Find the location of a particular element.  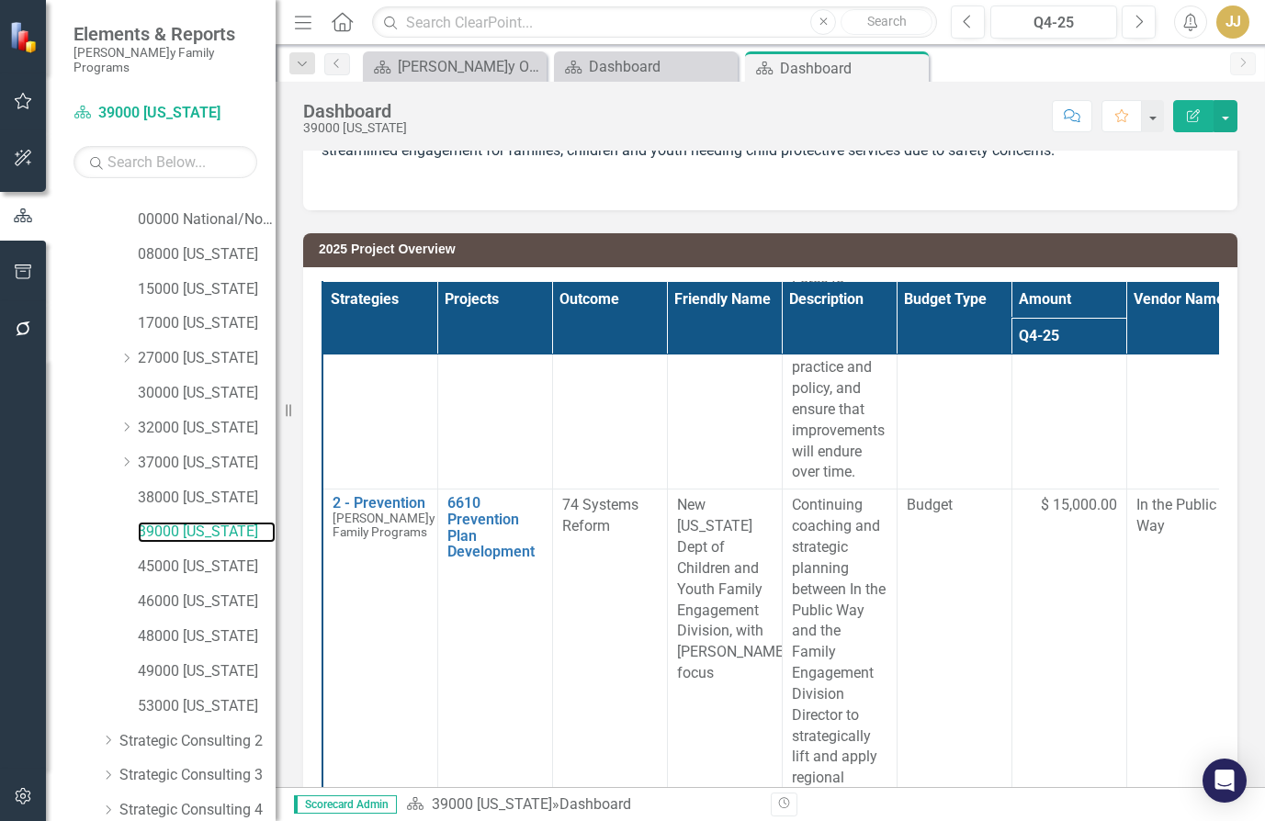

a: Strategic Consulting 4 is located at coordinates (198, 810).